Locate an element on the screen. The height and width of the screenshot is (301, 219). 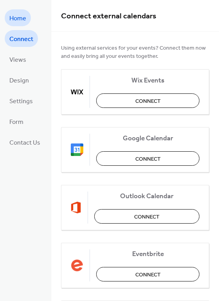
span: Views is located at coordinates (18, 60).